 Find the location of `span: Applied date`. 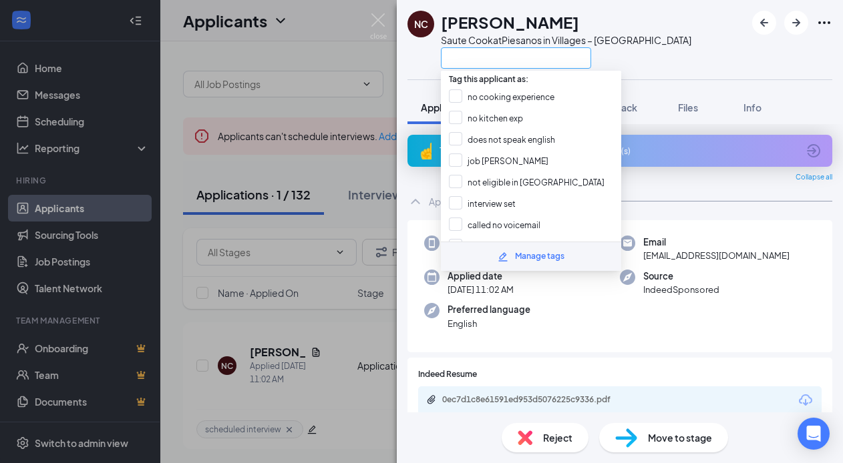

span: Applied date is located at coordinates (480, 276).